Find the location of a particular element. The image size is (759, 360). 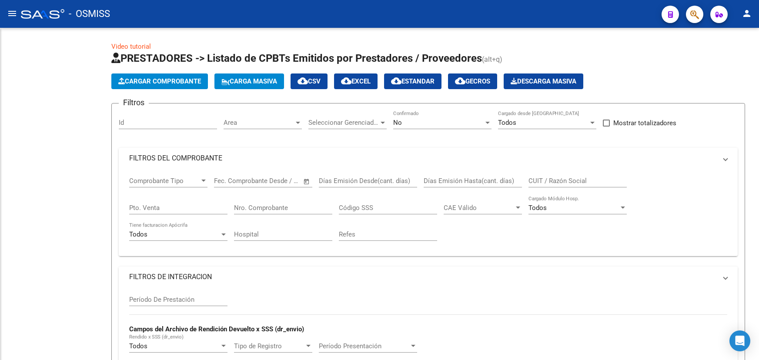

button: Open calendar is located at coordinates (307, 181).